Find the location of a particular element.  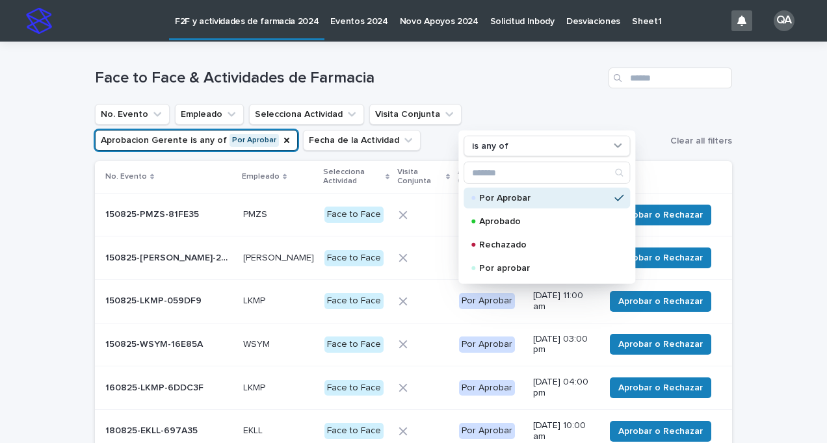

p: 150825-WSYM-16E85A is located at coordinates (155, 343).